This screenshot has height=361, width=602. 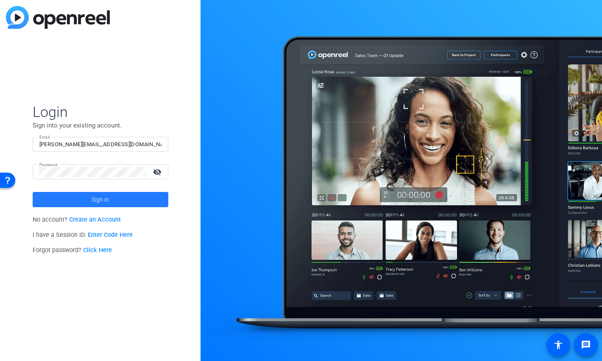 What do you see at coordinates (73, 250) in the screenshot?
I see `span: Forgot password?` at bounding box center [73, 250].